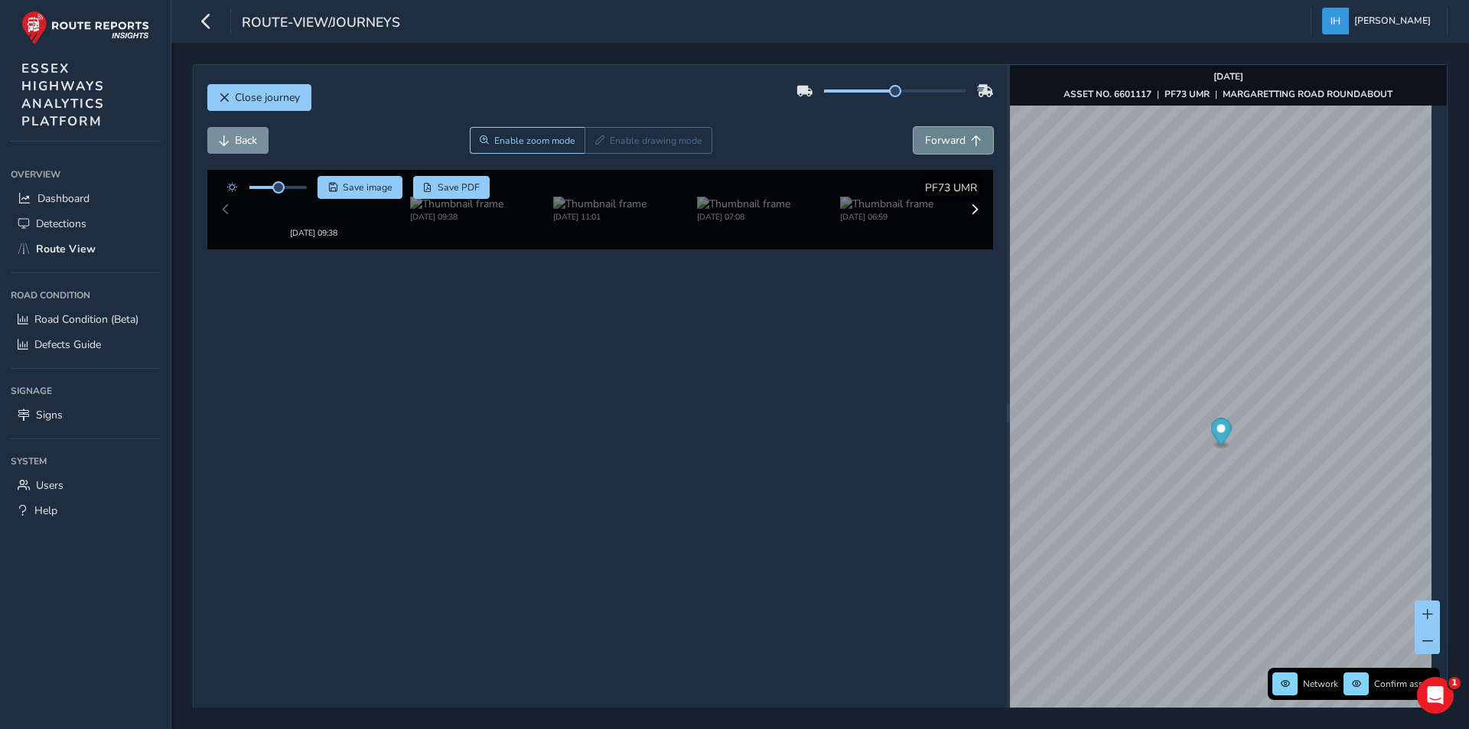 The image size is (1469, 729). What do you see at coordinates (86, 319) in the screenshot?
I see `span: Road Condition (Beta)` at bounding box center [86, 319].